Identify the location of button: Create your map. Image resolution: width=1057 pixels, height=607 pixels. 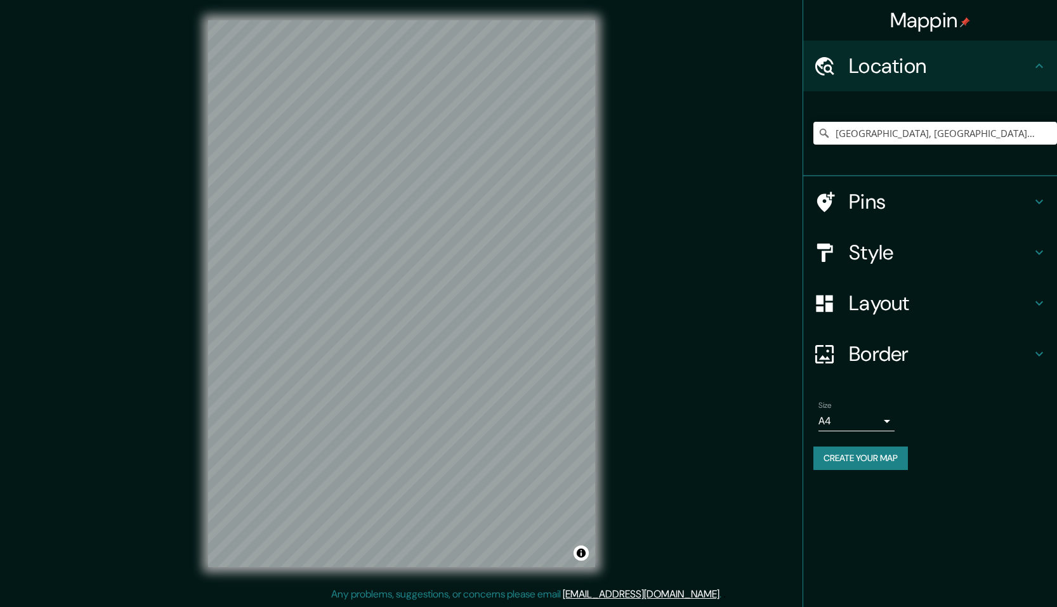
(860, 458).